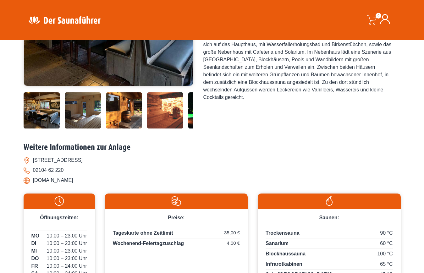 The height and width of the screenshot is (273, 424). What do you see at coordinates (35, 266) in the screenshot?
I see `span: FR` at bounding box center [35, 266].